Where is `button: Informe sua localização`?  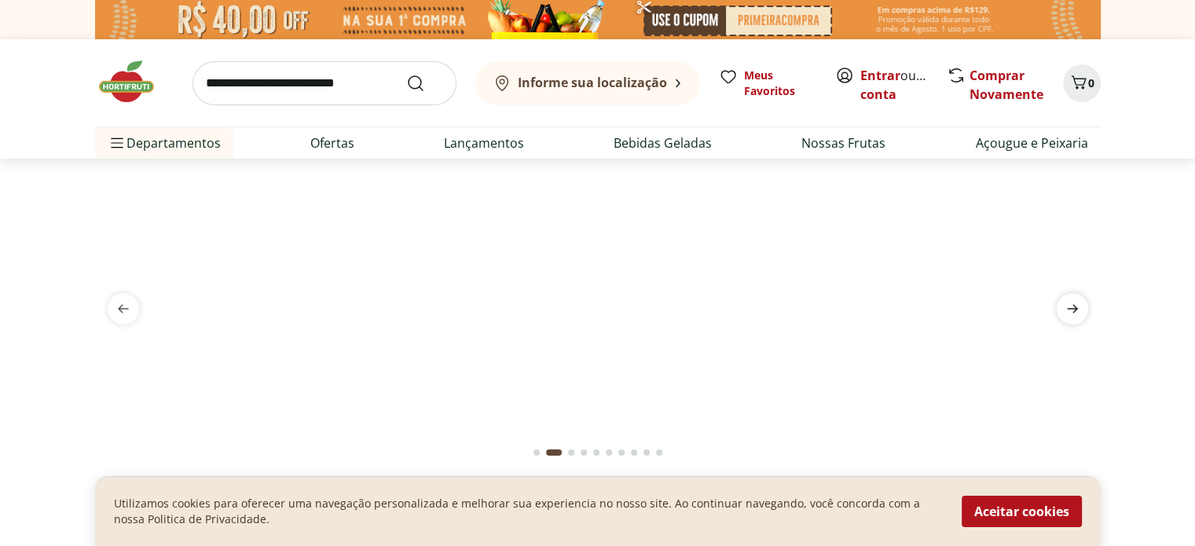 button: Informe sua localização is located at coordinates (588, 83).